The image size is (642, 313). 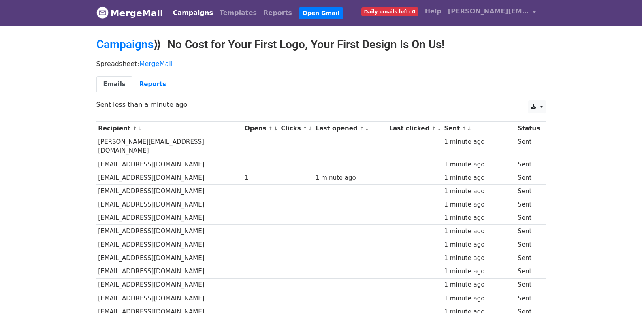 I want to click on th: Status, so click(x=529, y=128).